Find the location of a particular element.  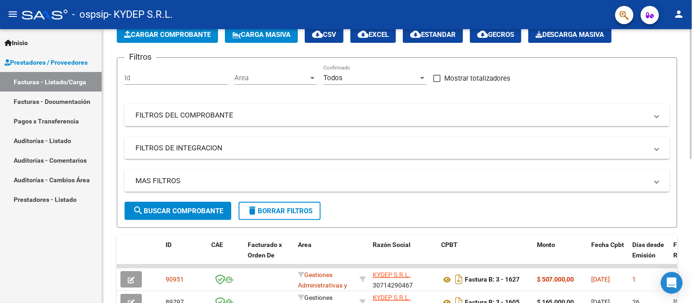

mat-expansion-panel-header: FILTROS DEL COMPROBANTE is located at coordinates (397, 115).